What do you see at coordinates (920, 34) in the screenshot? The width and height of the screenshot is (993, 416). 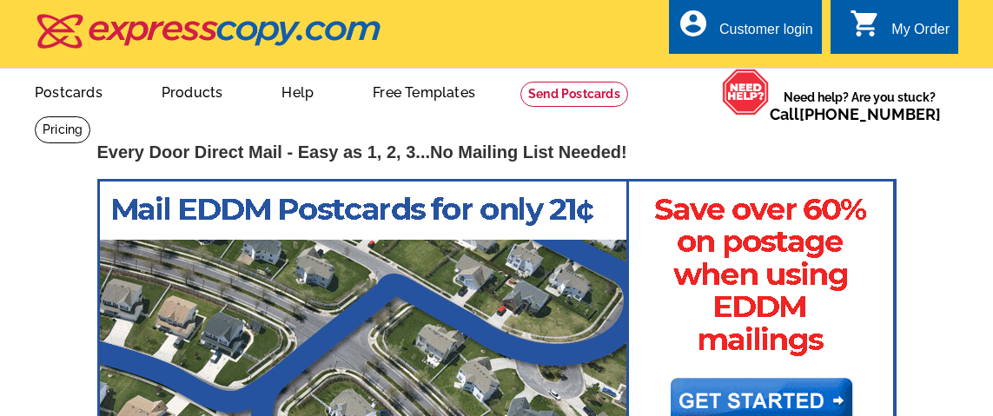 I see `div: My Order` at bounding box center [920, 34].